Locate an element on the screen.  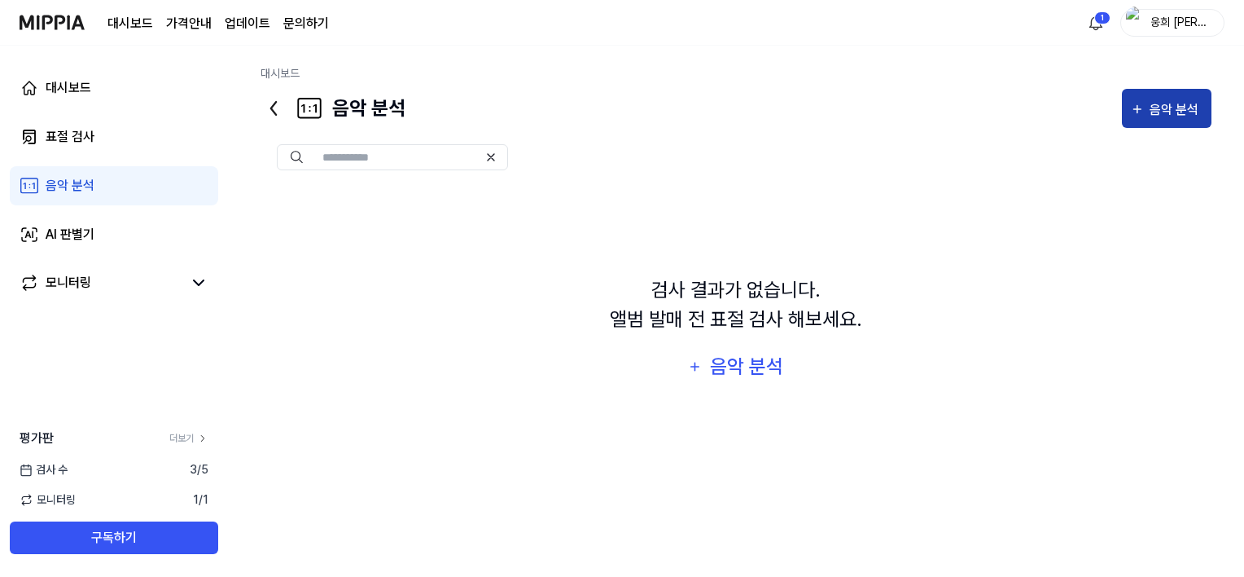
div: 검사 결과가 없습니다. 앨범 발매 전 표절 검사 해보세요. is located at coordinates (736, 305).